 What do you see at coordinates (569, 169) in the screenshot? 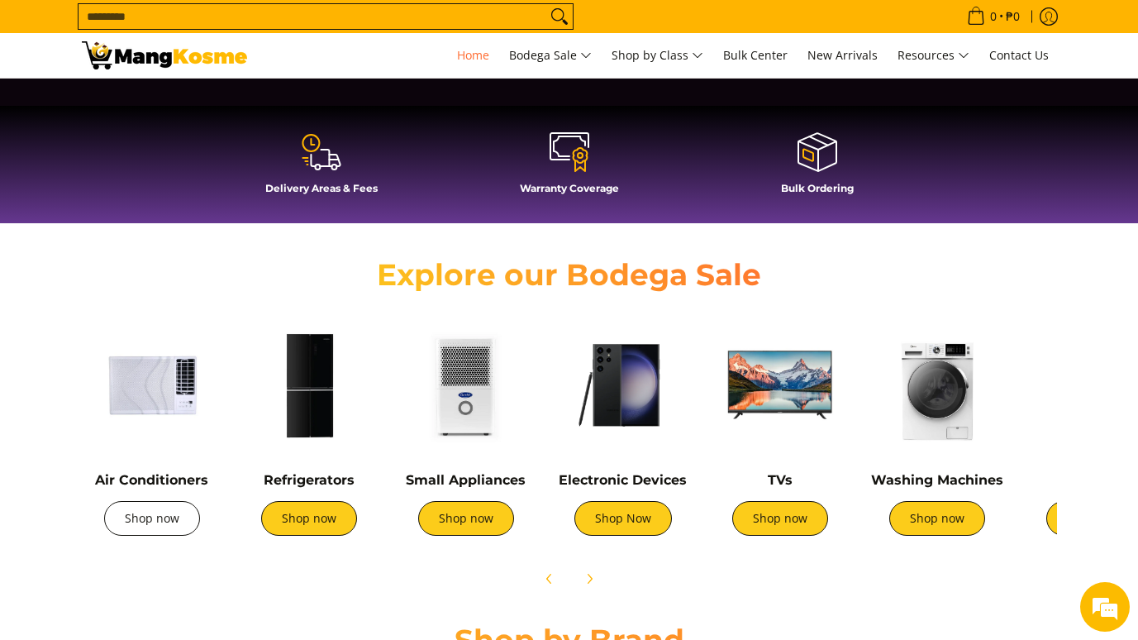
I see `a: Warranty Coverage` at bounding box center [569, 169].